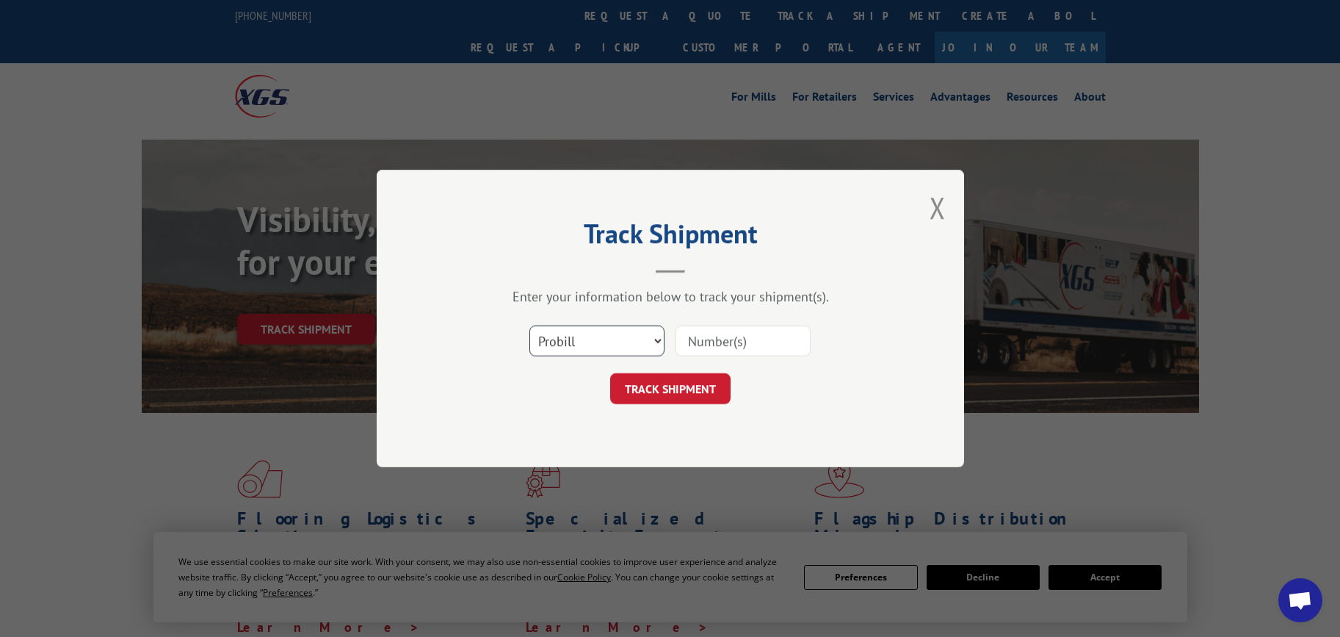  I want to click on input: Number(s), so click(743, 341).